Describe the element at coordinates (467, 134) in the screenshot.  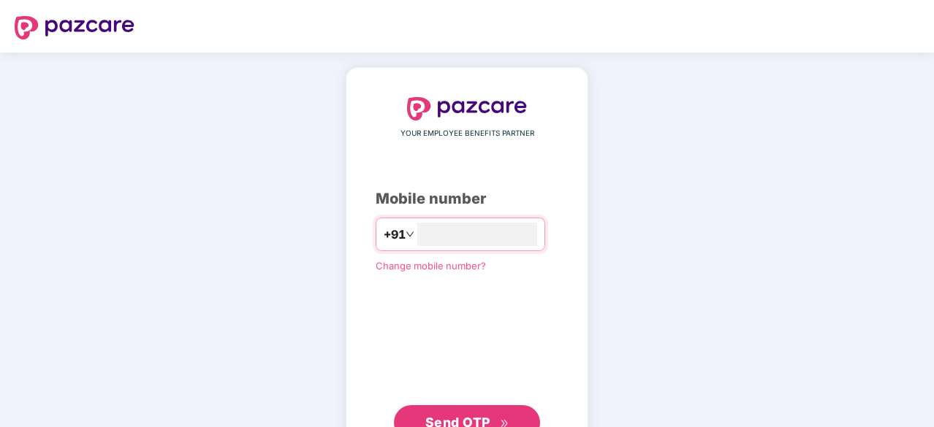
I see `span: YOUR EMPLOYEE BENEFITS PARTNER` at that location.